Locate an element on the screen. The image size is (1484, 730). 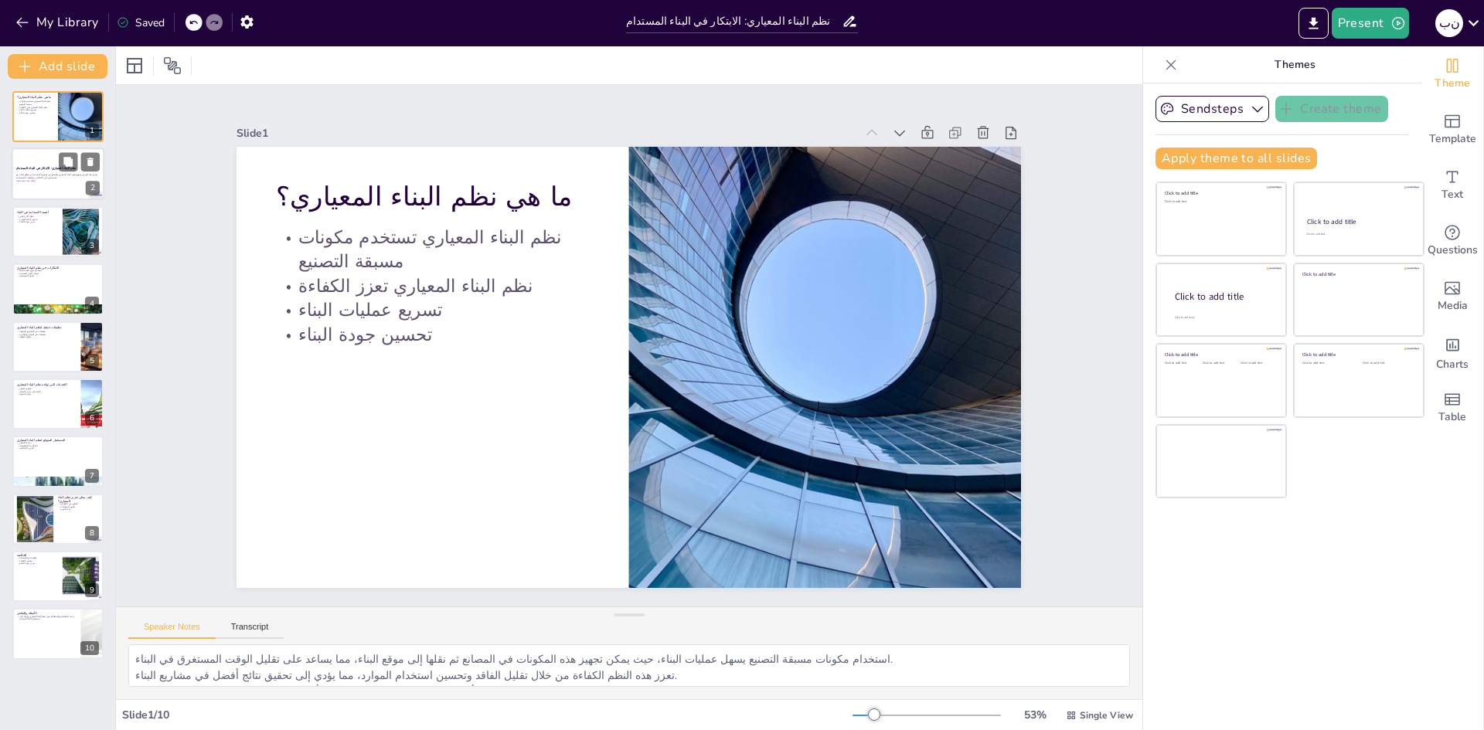
p: التحديات التي تواجه نظم البناء المعياري is located at coordinates (46, 385).